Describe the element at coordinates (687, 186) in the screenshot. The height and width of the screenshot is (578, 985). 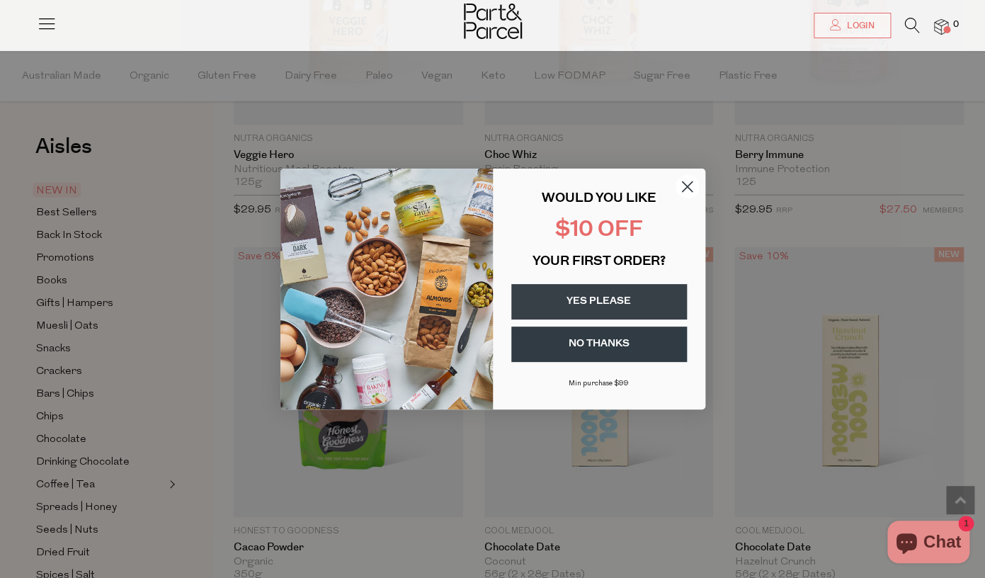
I see `button: Close dialog` at that location.